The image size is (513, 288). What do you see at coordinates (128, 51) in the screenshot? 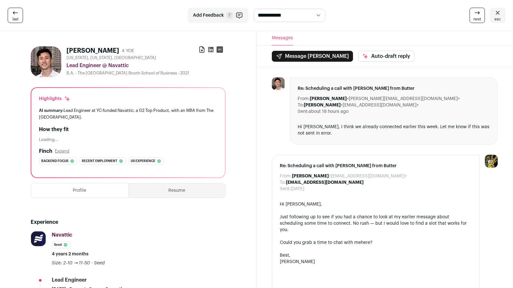
I see `div: 4 YOE` at bounding box center [128, 51].